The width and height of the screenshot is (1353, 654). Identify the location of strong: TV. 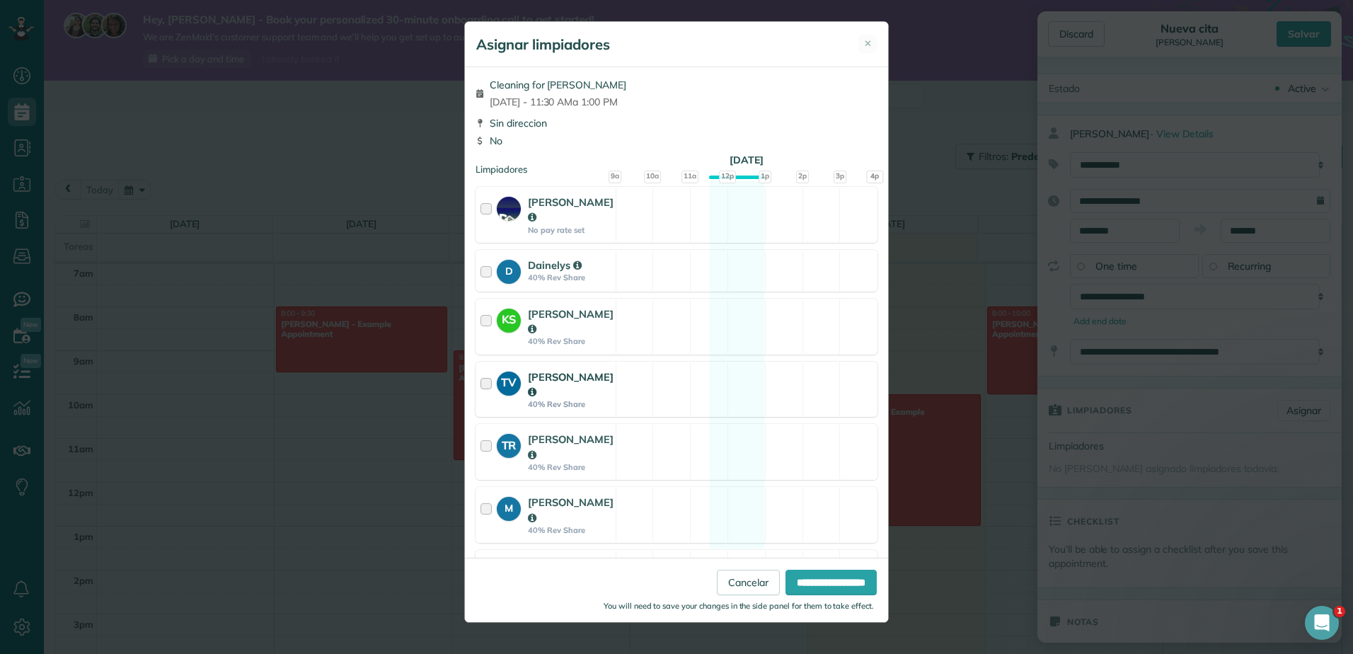
(509, 381).